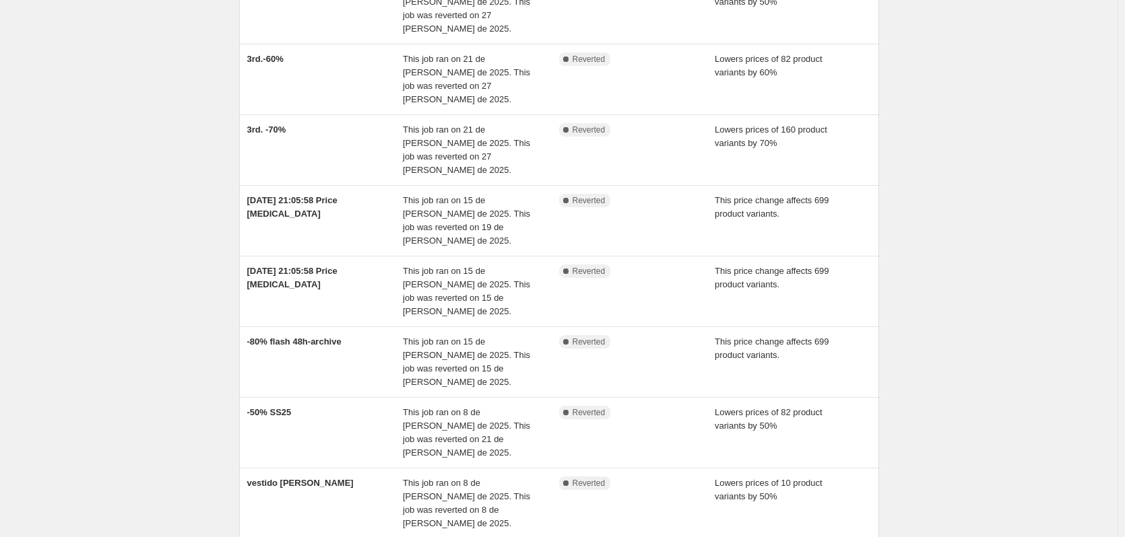 The height and width of the screenshot is (537, 1125). What do you see at coordinates (265, 59) in the screenshot?
I see `span: 3rd.-60%` at bounding box center [265, 59].